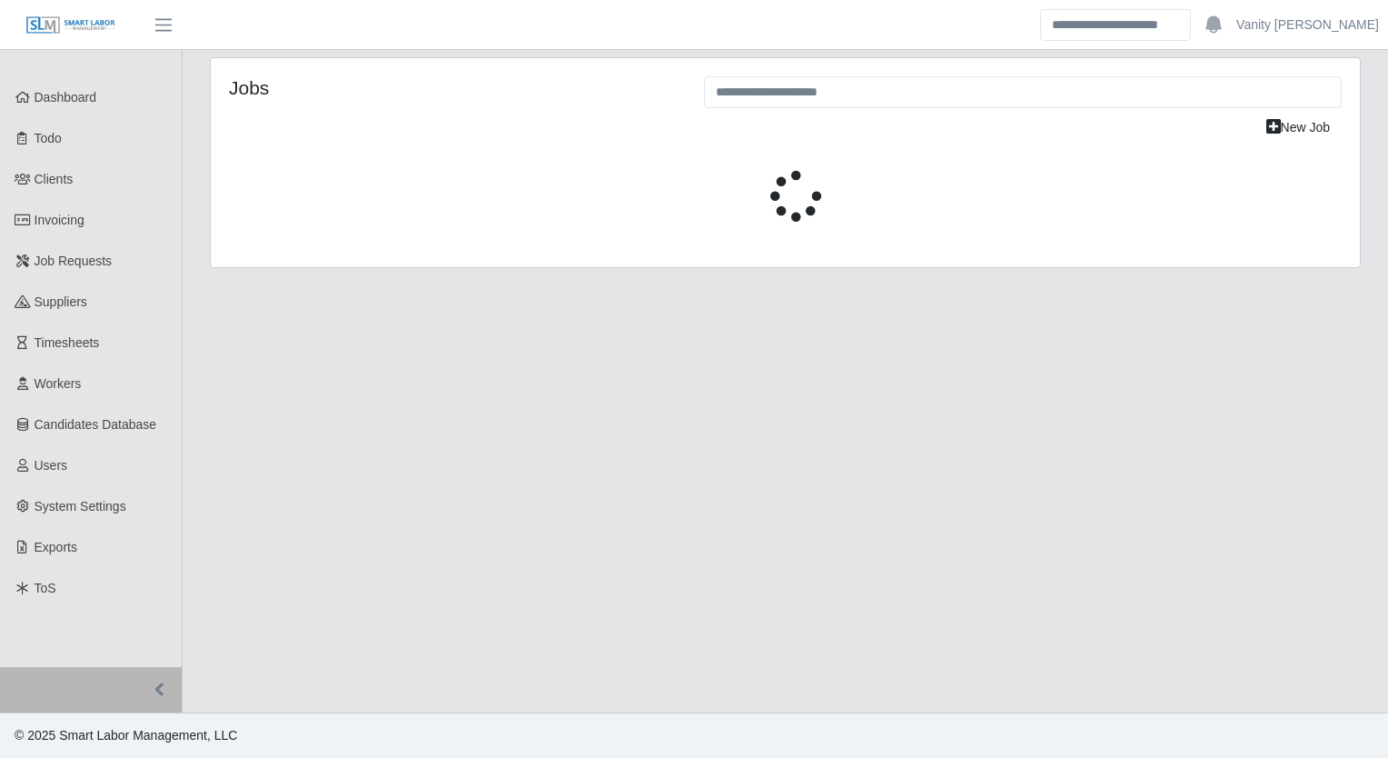  I want to click on span: Workers, so click(58, 383).